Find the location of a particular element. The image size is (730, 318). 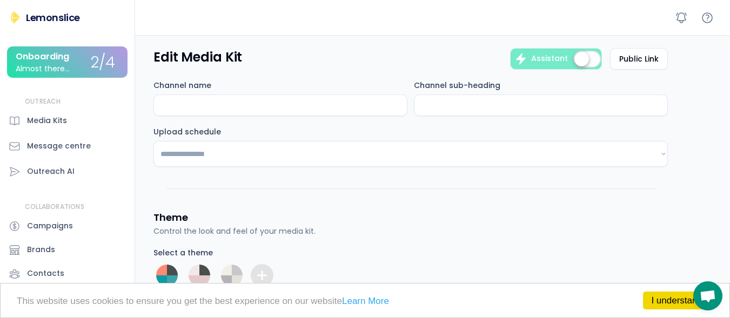

h3: Edit Media Kit is located at coordinates (198, 57).